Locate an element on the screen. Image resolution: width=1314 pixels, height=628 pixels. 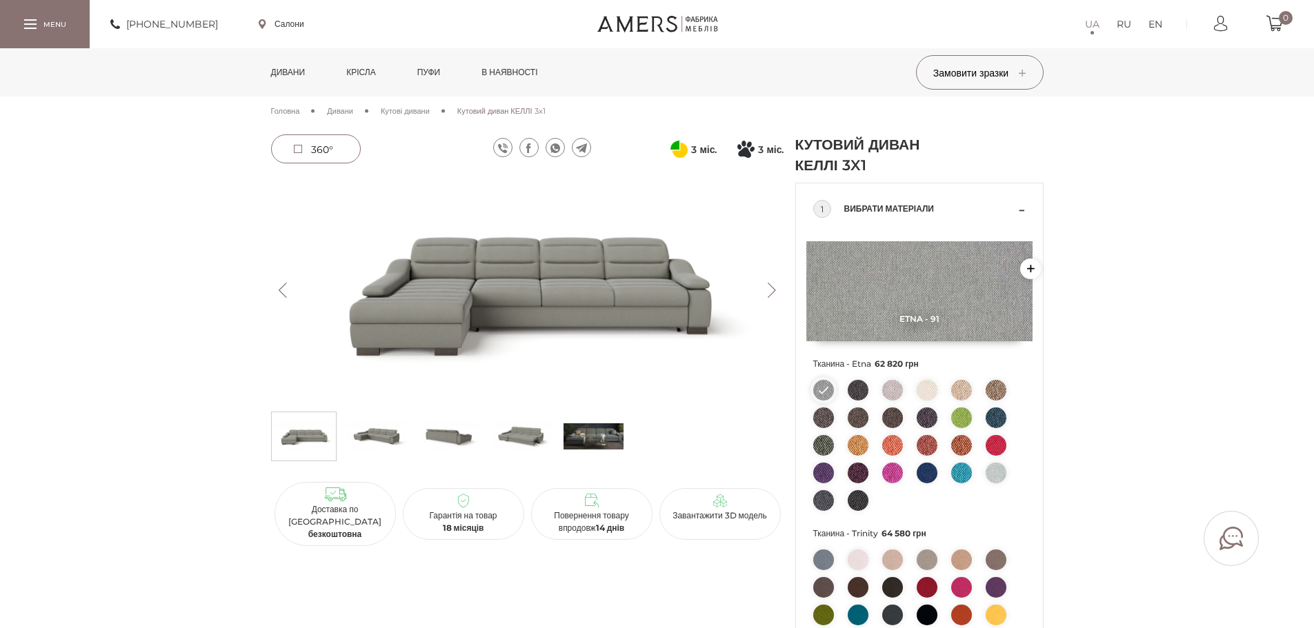
span: Тканина - Etna is located at coordinates (920, 364).